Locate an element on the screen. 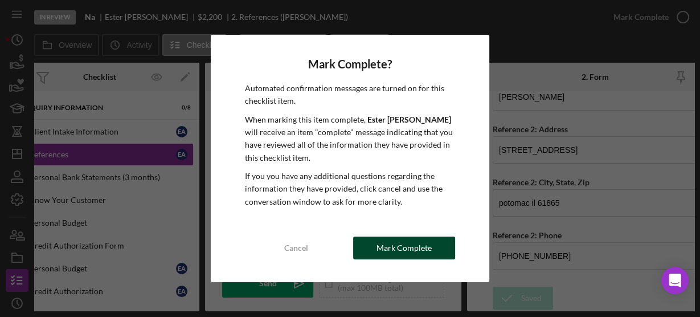 The width and height of the screenshot is (700, 317). div: Open Intercom Messenger is located at coordinates (675, 280).